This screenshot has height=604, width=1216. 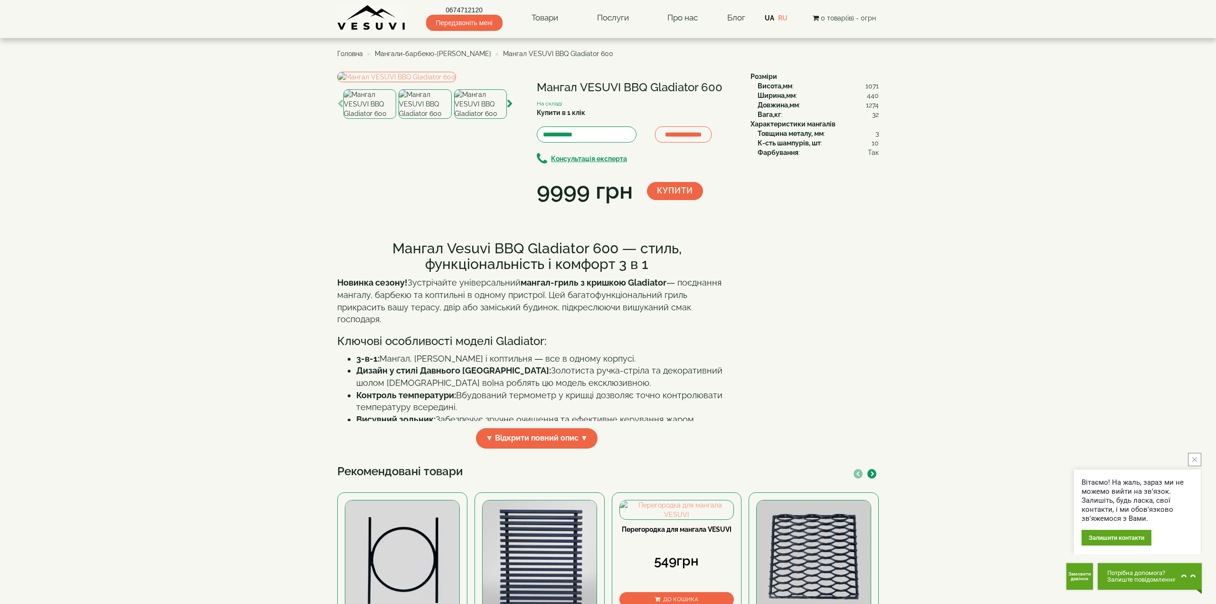 What do you see at coordinates (585, 191) in the screenshot?
I see `div: 9999 грн` at bounding box center [585, 191].